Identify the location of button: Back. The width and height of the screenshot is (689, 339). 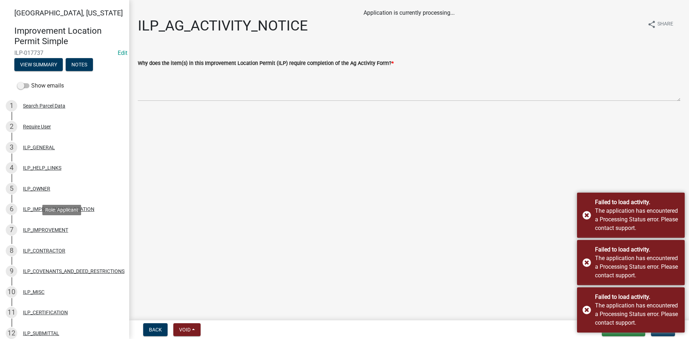
(155, 330).